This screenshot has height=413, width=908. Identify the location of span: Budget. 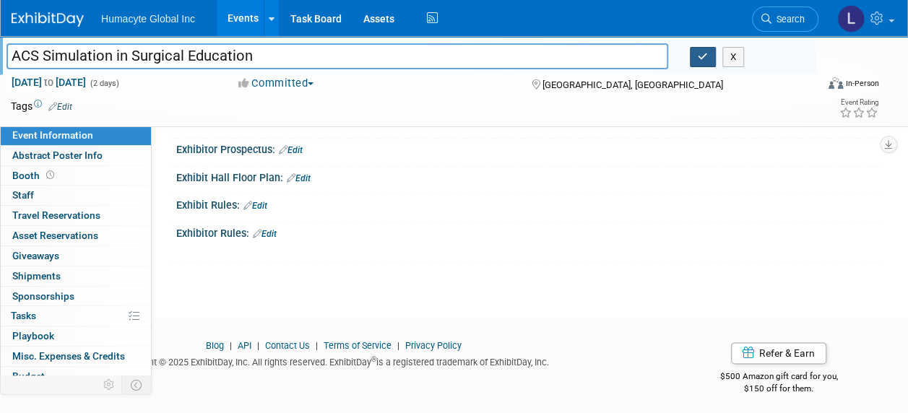
(28, 376).